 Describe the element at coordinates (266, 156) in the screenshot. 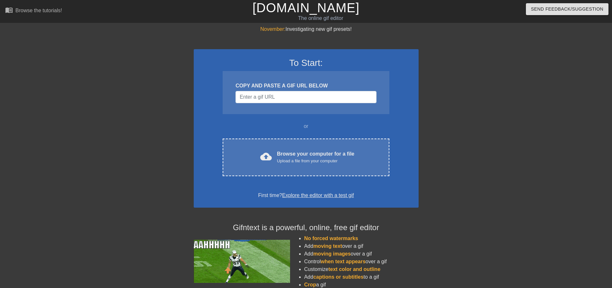

I see `span: cloud_upload` at that location.